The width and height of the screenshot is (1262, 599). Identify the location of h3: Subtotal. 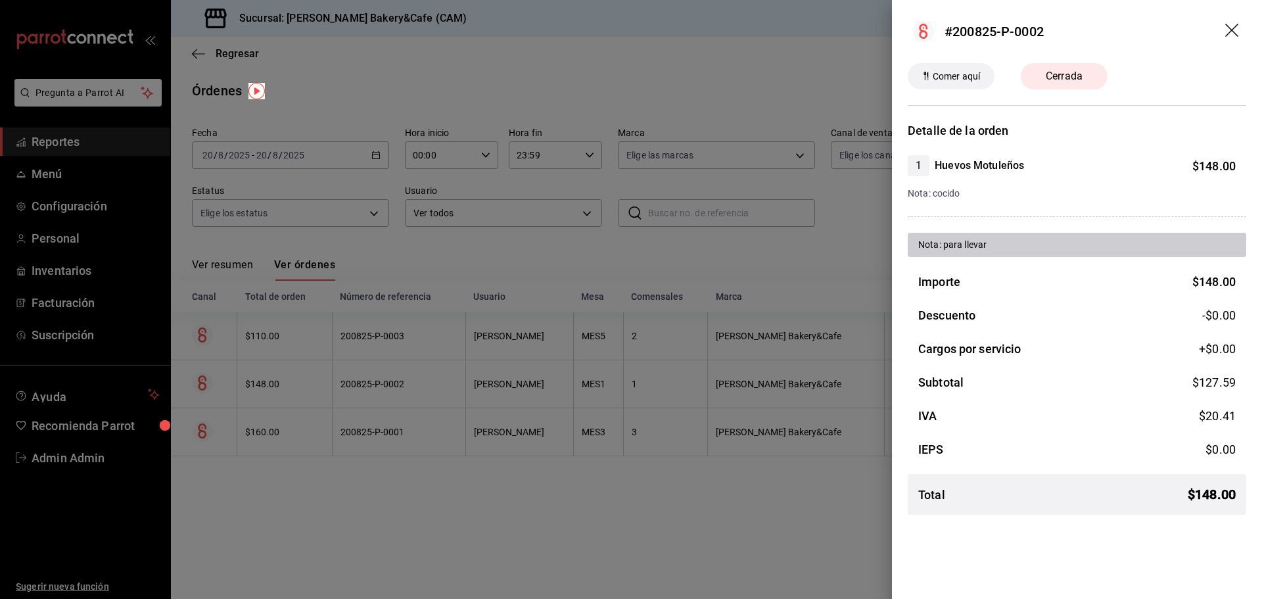
(941, 382).